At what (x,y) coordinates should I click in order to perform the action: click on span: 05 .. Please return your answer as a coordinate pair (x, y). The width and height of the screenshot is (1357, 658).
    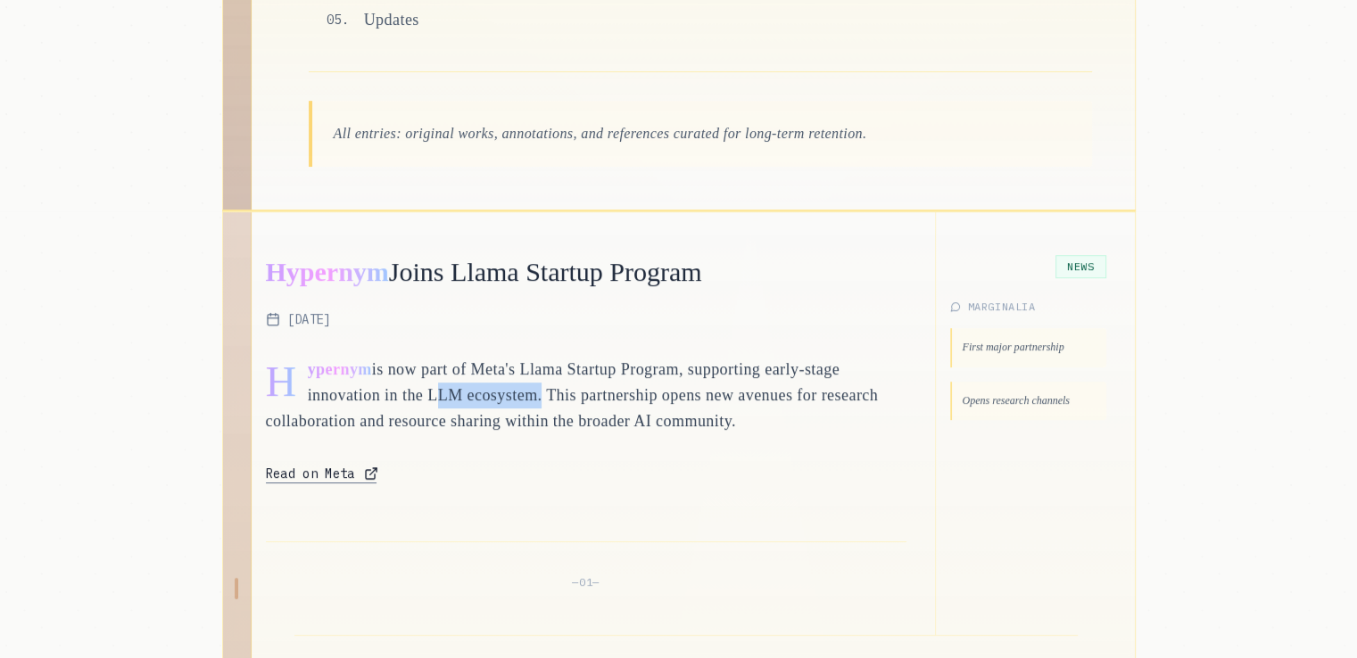
    Looking at the image, I should click on (338, 20).